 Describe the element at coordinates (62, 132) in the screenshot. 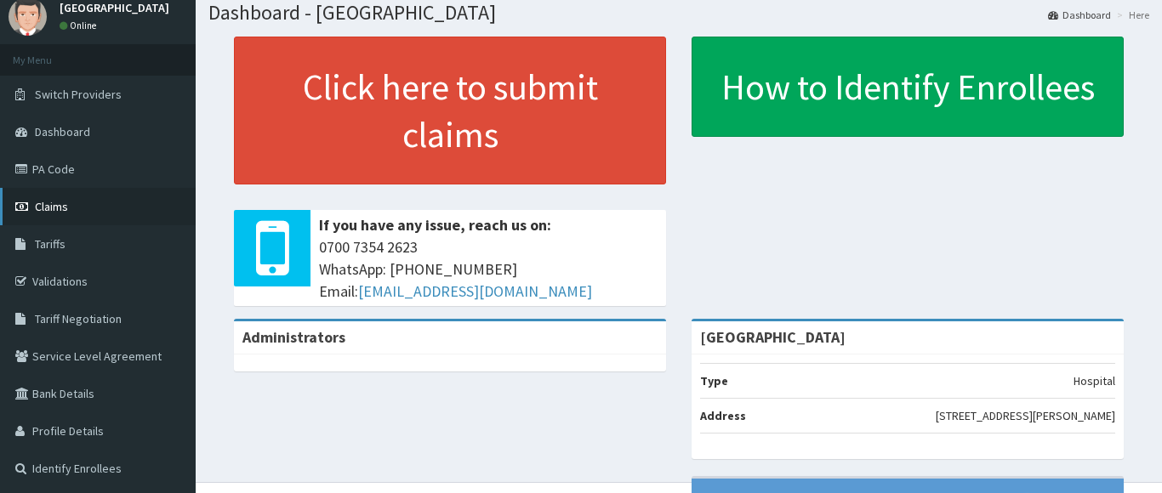

I see `span: Dashboard` at that location.